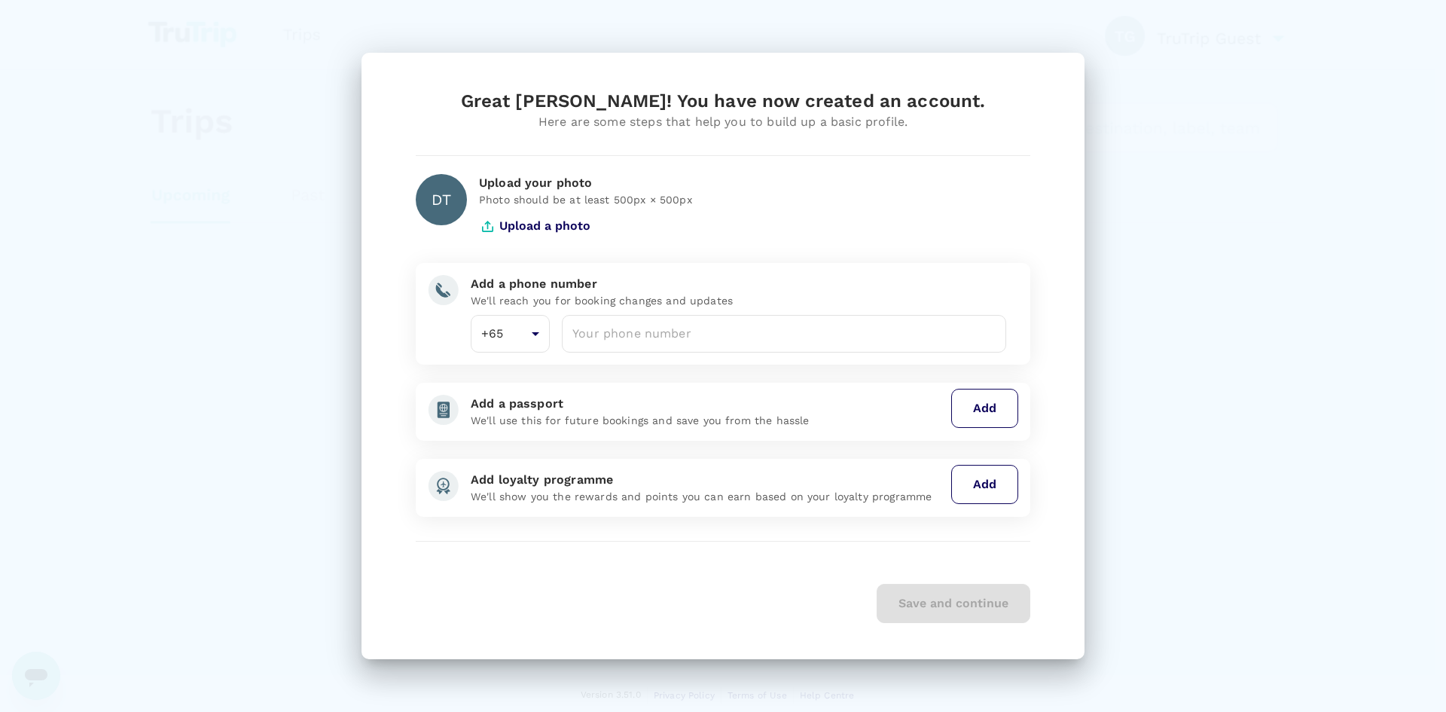 Image resolution: width=1446 pixels, height=712 pixels. I want to click on div: Here are some steps that help you to build up a basic profile., so click(723, 122).